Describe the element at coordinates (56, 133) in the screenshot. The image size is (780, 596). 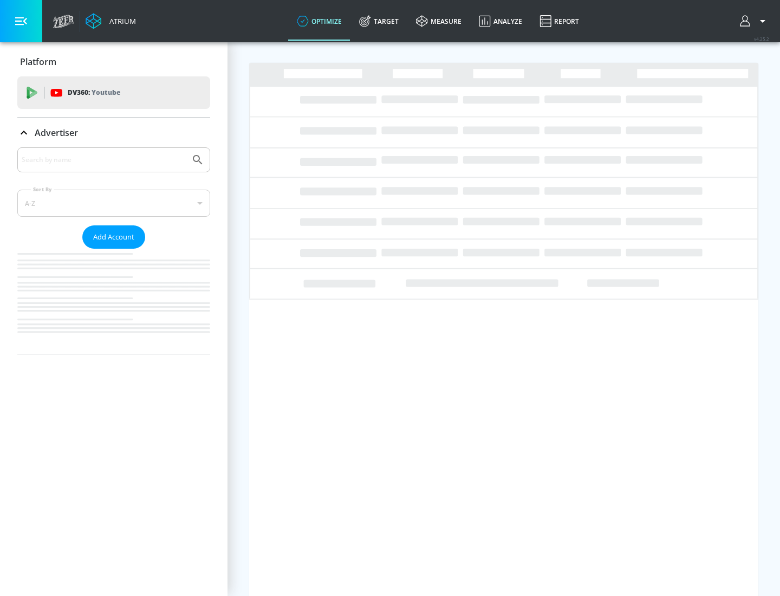
I see `p: Advertiser` at that location.